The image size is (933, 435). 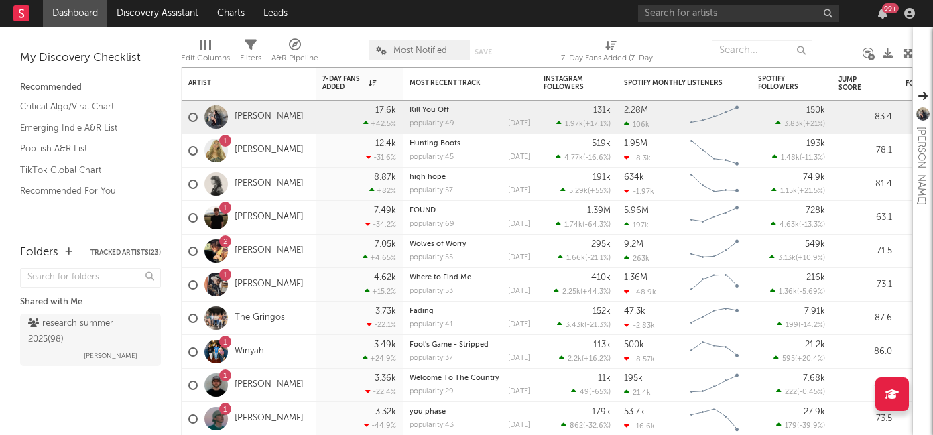 What do you see at coordinates (600, 392) in the screenshot?
I see `span: -65 %` at bounding box center [600, 392].